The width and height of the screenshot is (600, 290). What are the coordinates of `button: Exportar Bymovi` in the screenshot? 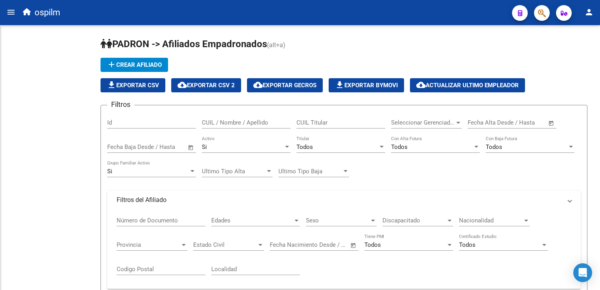 It's located at (367, 85).